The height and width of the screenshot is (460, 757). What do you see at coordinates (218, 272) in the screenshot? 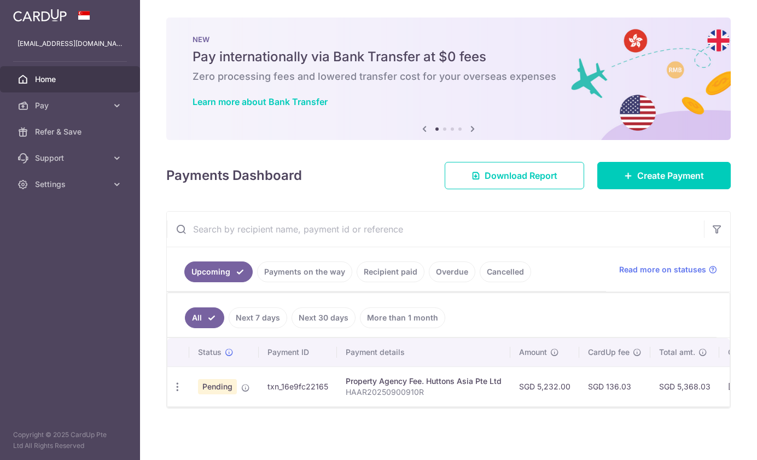
I see `a: Upcoming` at bounding box center [218, 272].